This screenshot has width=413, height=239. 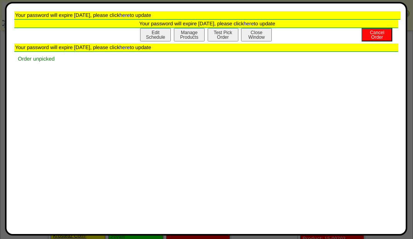 What do you see at coordinates (206, 59) in the screenshot?
I see `div: Order unpicked` at bounding box center [206, 59].